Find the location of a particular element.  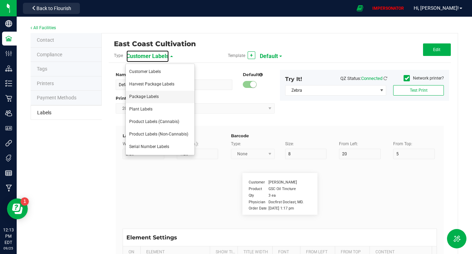

inline-svg: Users is located at coordinates (9, 113).